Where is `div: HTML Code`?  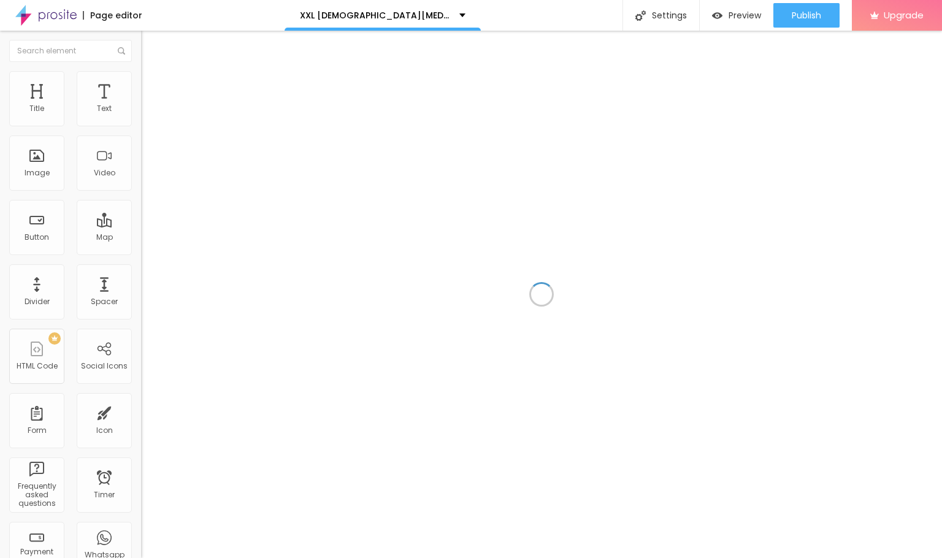
div: HTML Code is located at coordinates (37, 366).